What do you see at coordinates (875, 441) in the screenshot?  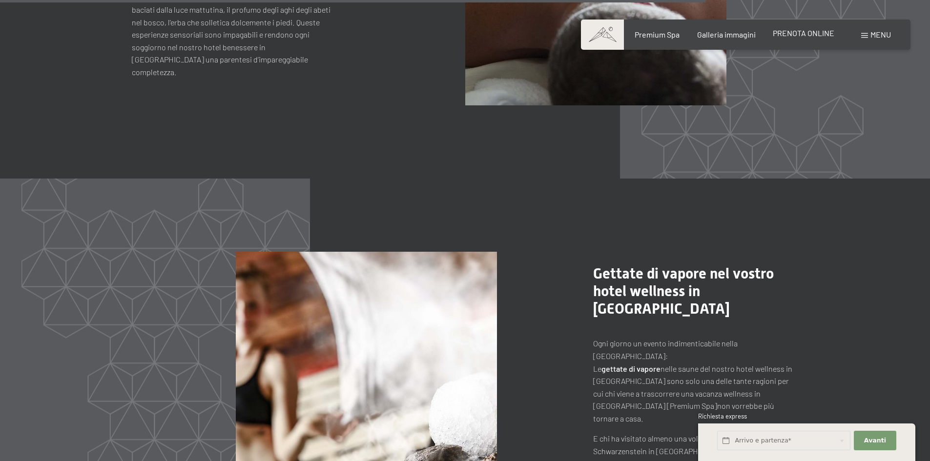 I see `span: Avanti` at bounding box center [875, 441].